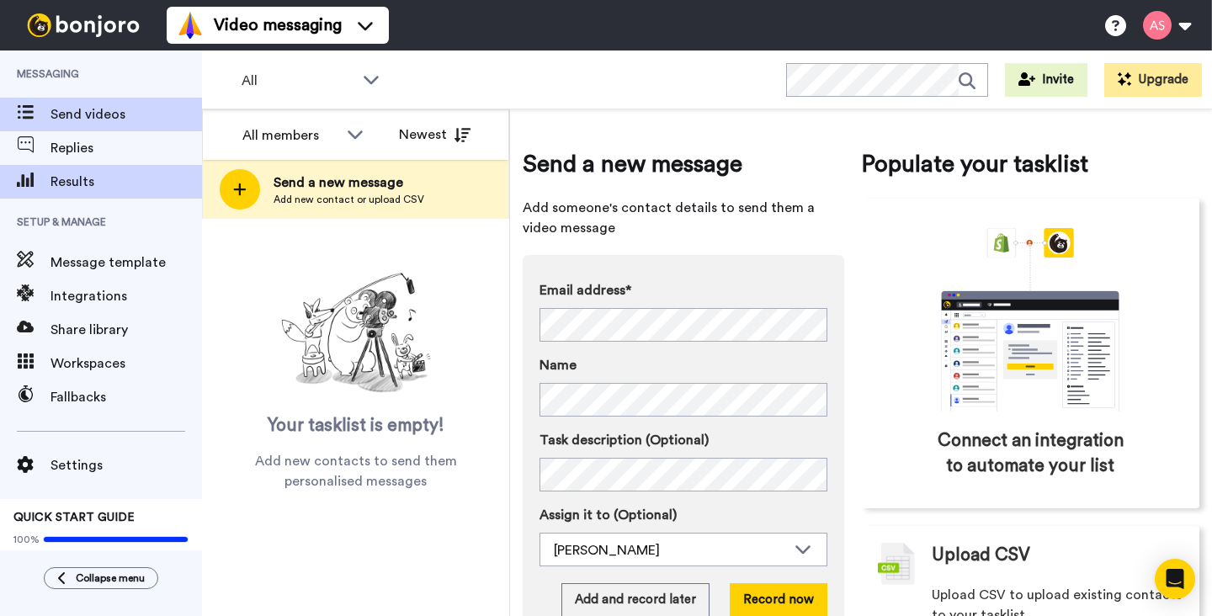 The height and width of the screenshot is (616, 1212). Describe the element at coordinates (1175, 579) in the screenshot. I see `div: Open Intercom Messenger` at that location.